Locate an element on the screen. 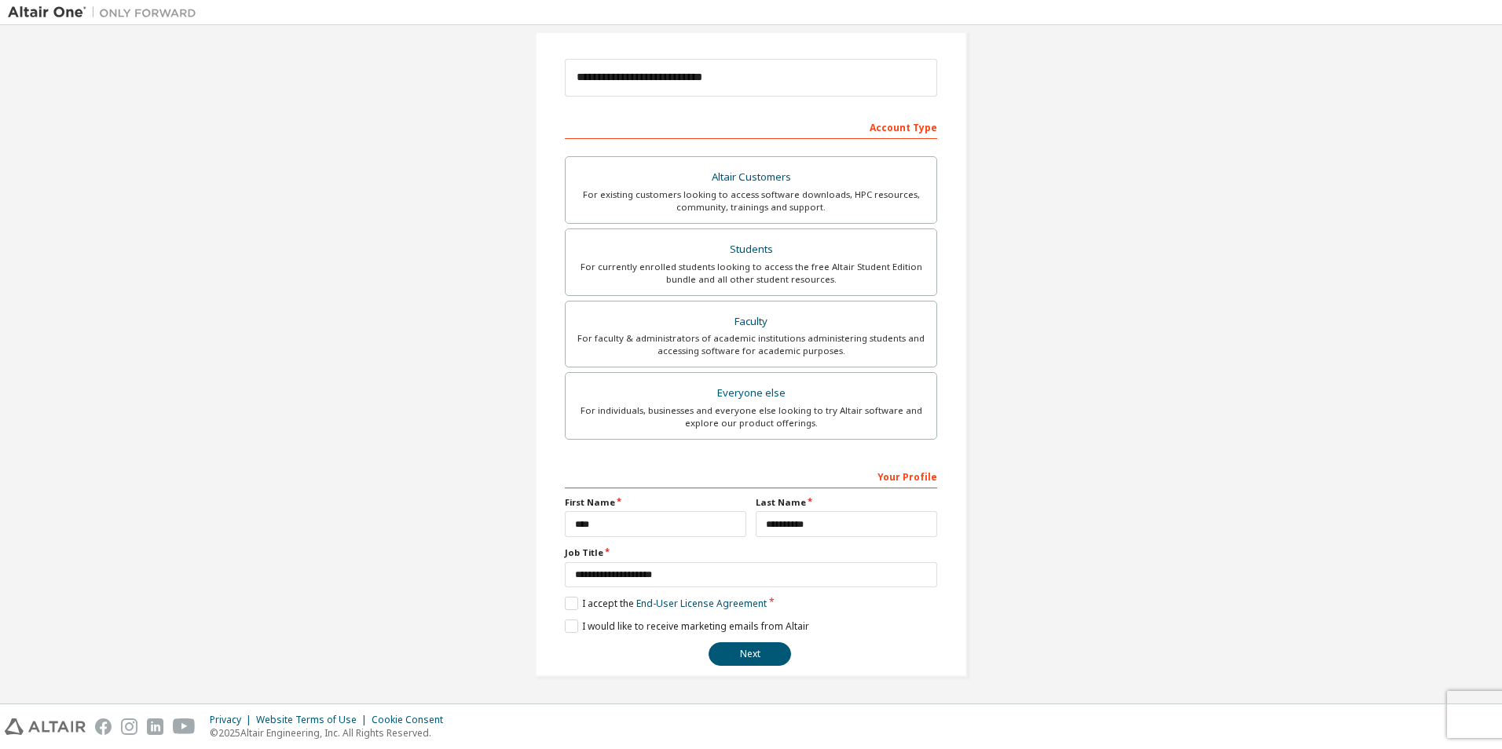  label: Last Name is located at coordinates (846, 503).